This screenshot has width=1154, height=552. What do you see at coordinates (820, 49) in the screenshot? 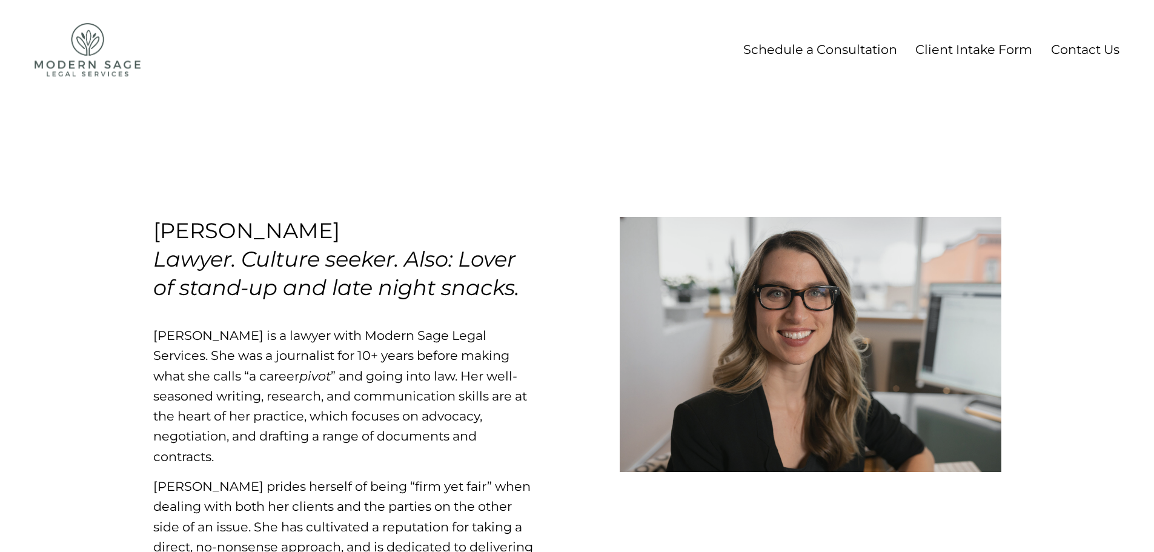
I see `a: Schedule a Consultation` at bounding box center [820, 49].